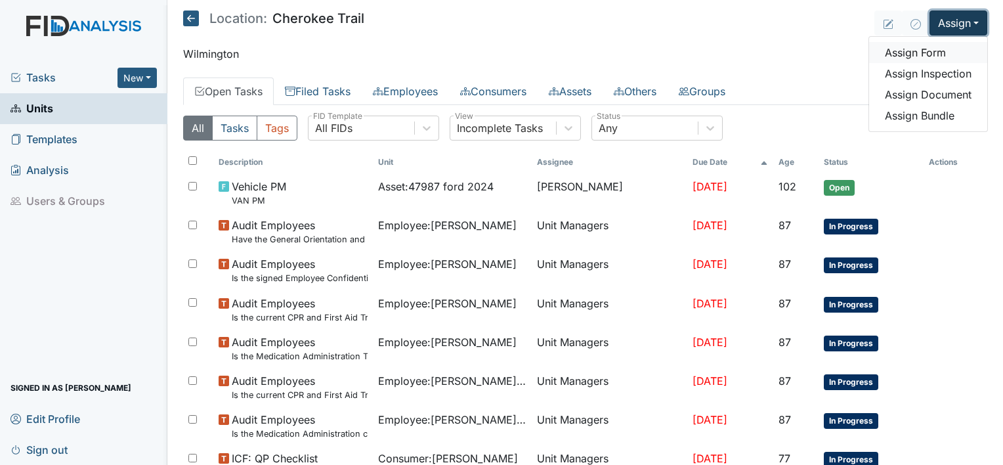  What do you see at coordinates (64, 77) in the screenshot?
I see `span: Tasks` at bounding box center [64, 77].